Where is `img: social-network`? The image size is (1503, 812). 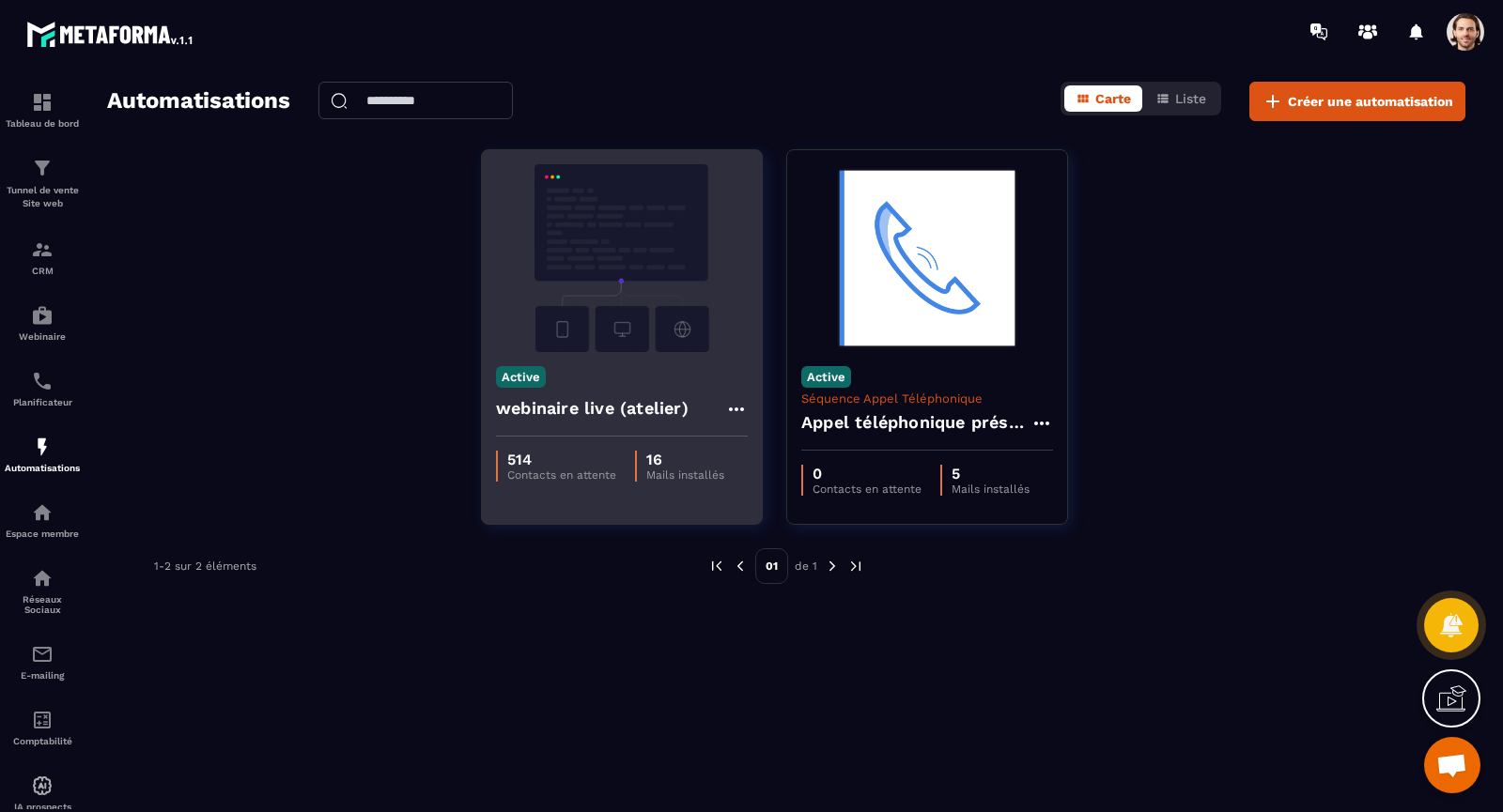 img: social-network is located at coordinates (43, 578).